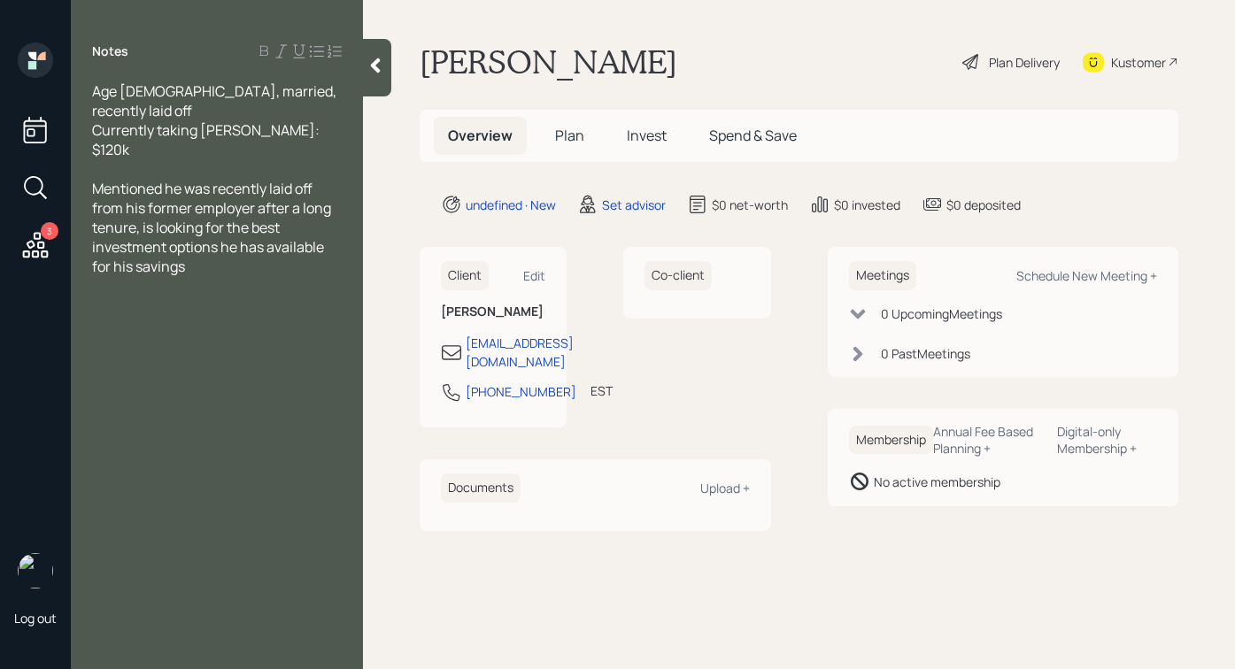  What do you see at coordinates (110, 51) in the screenshot?
I see `label: Notes` at bounding box center [110, 51].